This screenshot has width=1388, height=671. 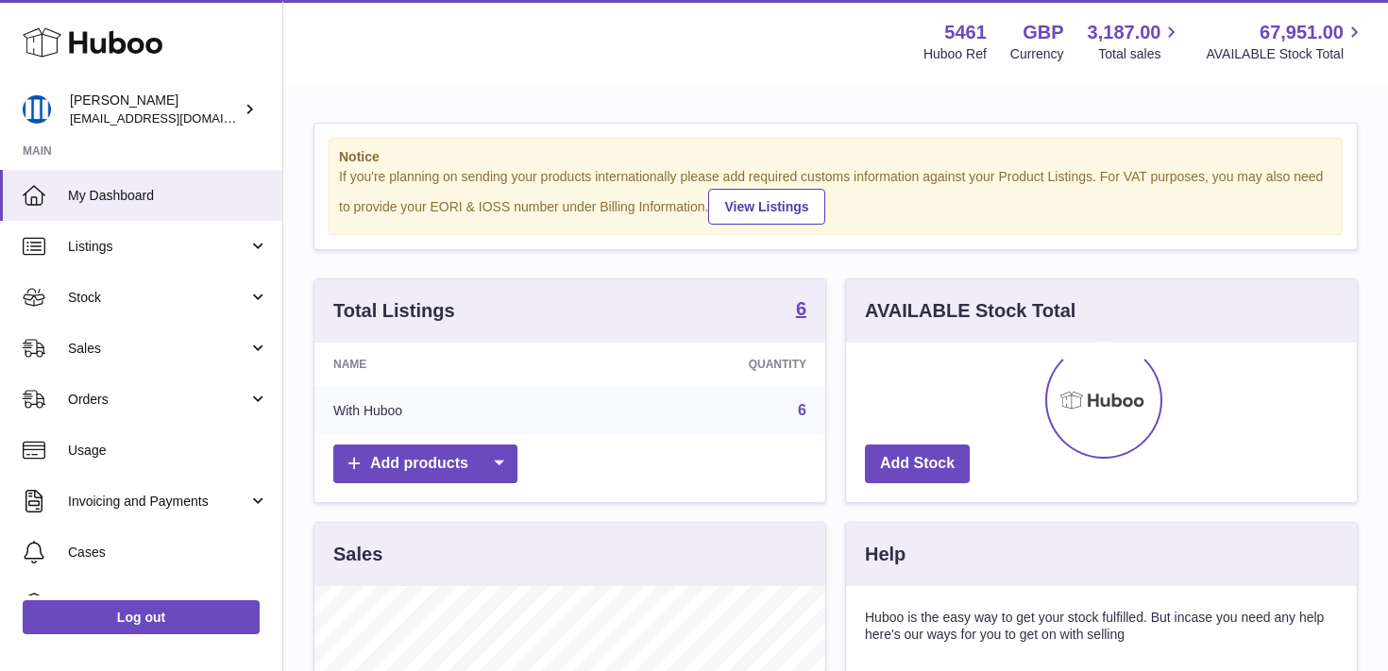 I want to click on span: 3,187.00, so click(x=1124, y=32).